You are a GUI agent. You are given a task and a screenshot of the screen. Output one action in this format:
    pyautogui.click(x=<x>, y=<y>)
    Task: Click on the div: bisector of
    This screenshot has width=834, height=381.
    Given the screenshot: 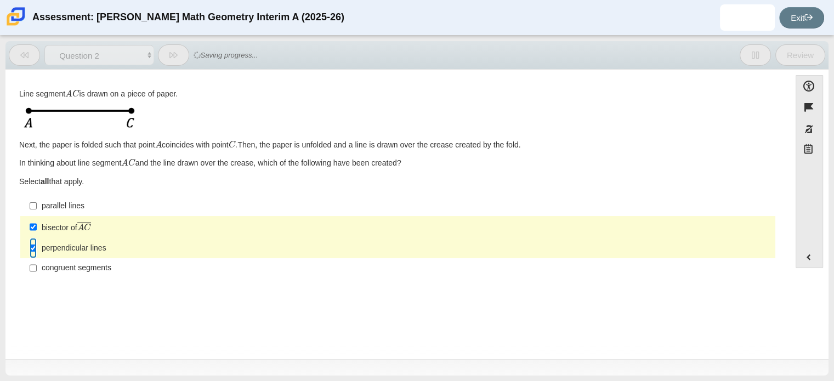 What is the action you would take?
    pyautogui.click(x=406, y=227)
    